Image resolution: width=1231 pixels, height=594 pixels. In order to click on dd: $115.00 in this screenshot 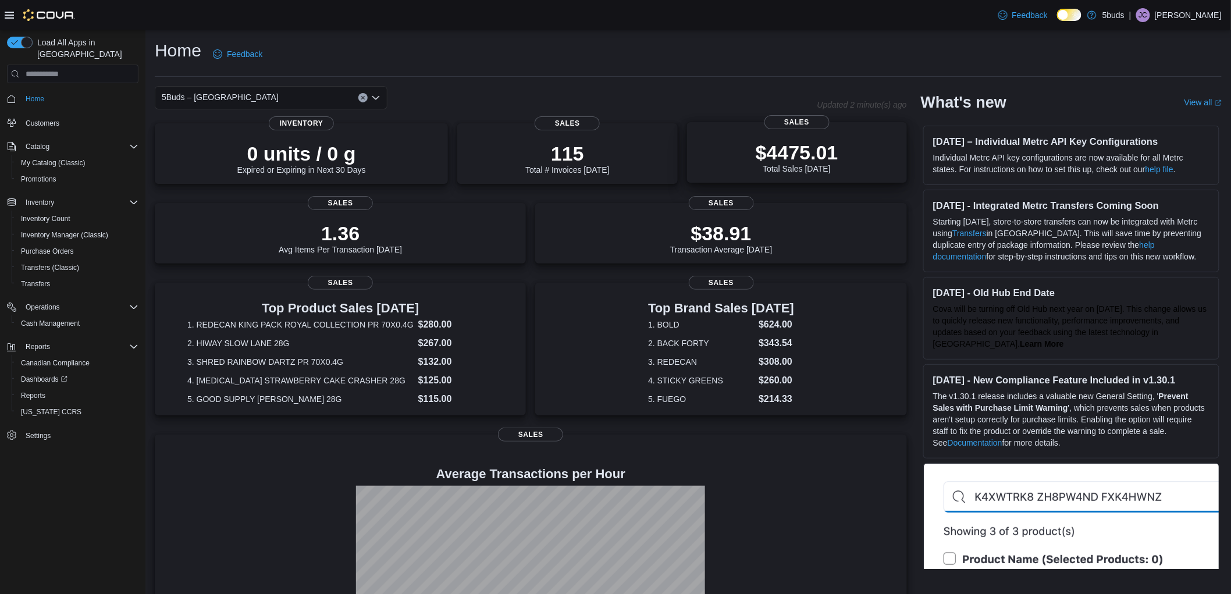, I will do `click(456, 399)`.